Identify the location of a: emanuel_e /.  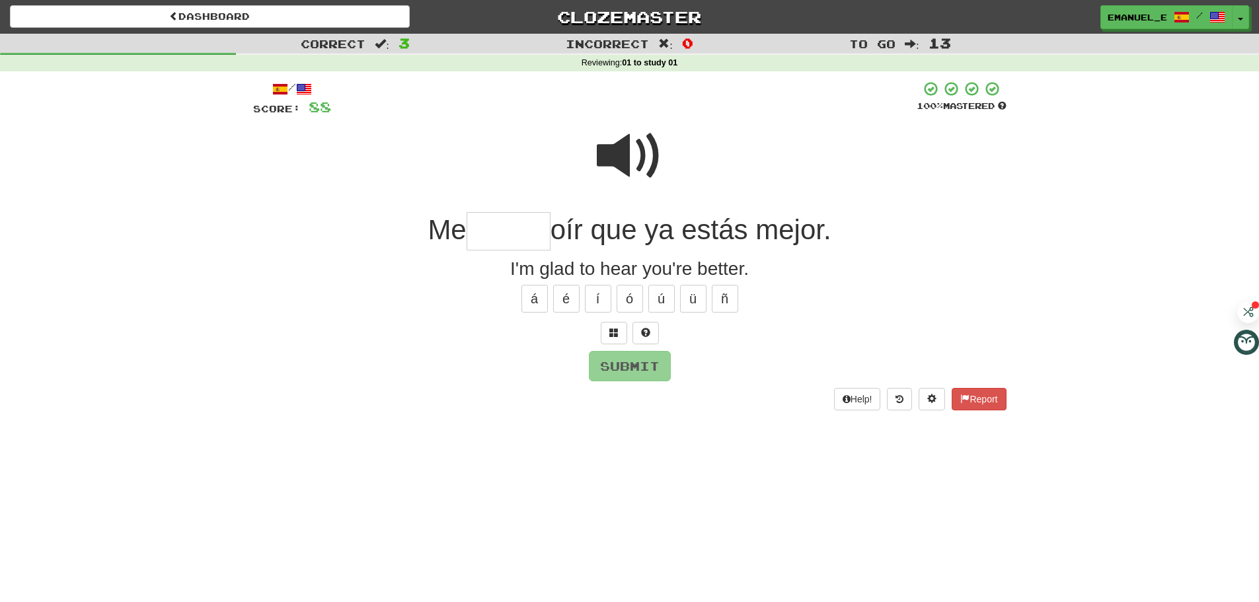
(1167, 17).